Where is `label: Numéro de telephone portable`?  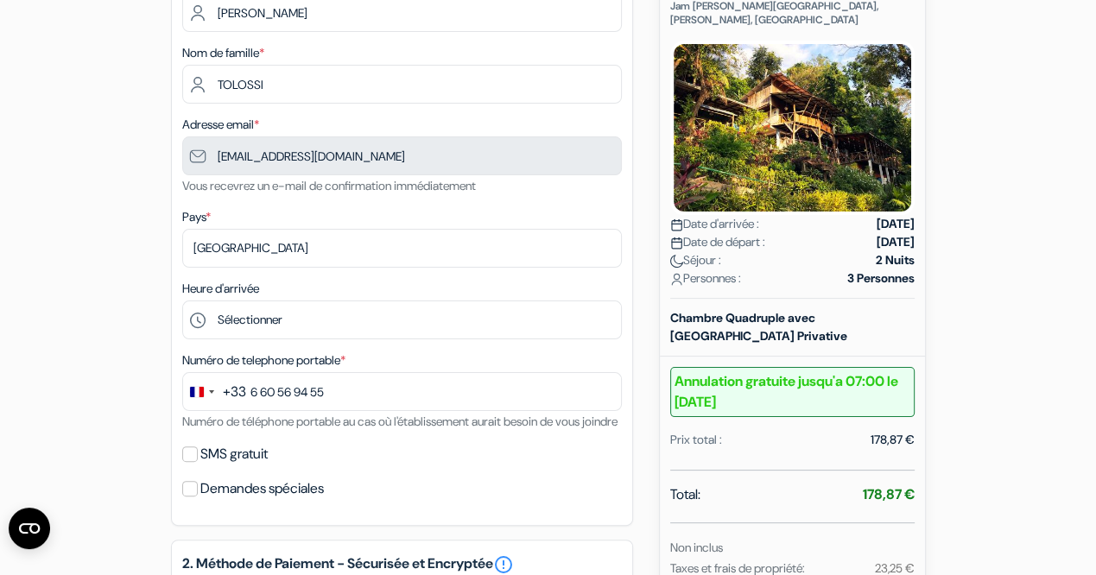 label: Numéro de telephone portable is located at coordinates (263, 360).